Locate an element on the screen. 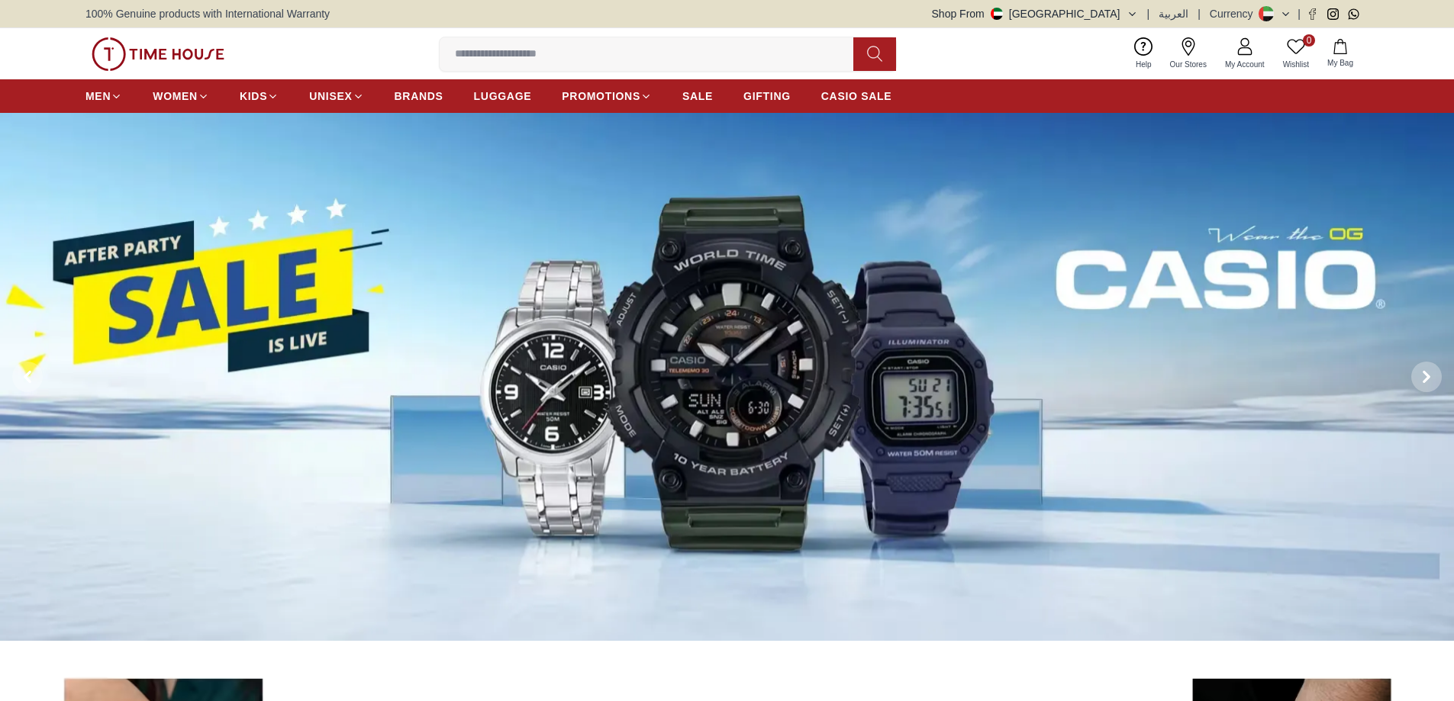  a: GIFTING is located at coordinates (767, 96).